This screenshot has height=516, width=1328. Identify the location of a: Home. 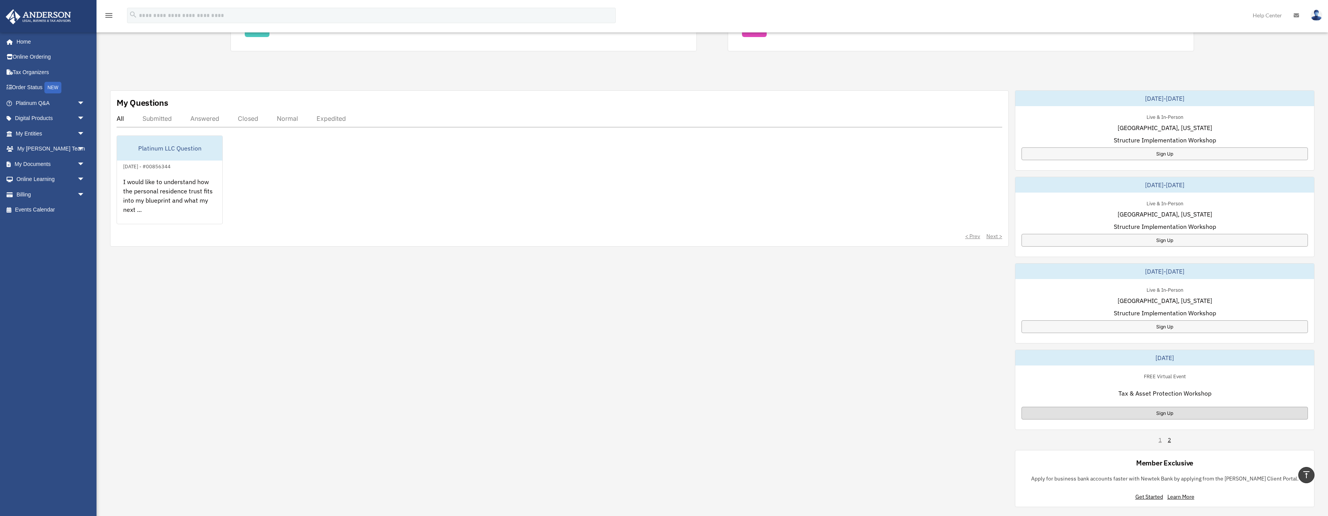
(49, 42).